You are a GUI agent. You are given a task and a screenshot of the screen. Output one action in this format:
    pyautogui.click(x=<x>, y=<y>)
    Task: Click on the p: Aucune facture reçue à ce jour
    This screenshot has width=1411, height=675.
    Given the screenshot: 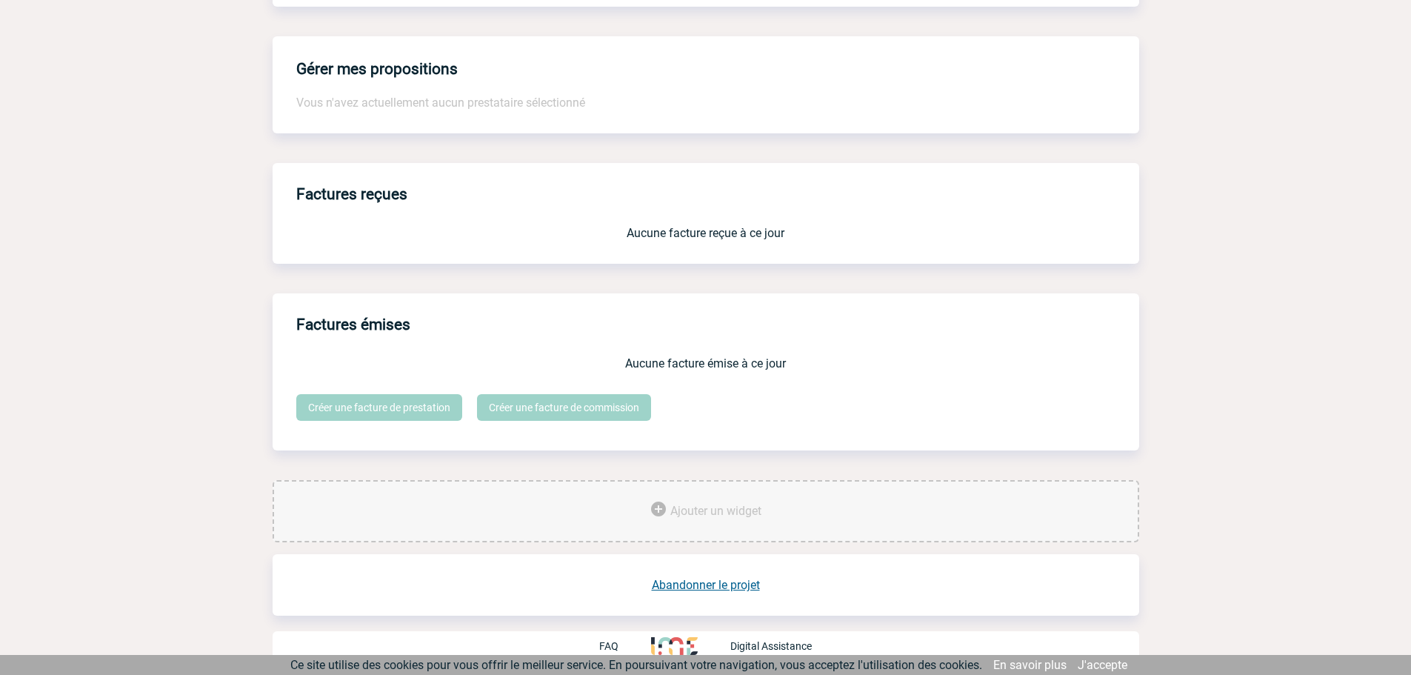 What is the action you would take?
    pyautogui.click(x=706, y=233)
    